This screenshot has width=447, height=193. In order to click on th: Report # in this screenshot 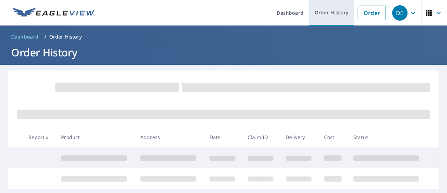, I will do `click(39, 137)`.